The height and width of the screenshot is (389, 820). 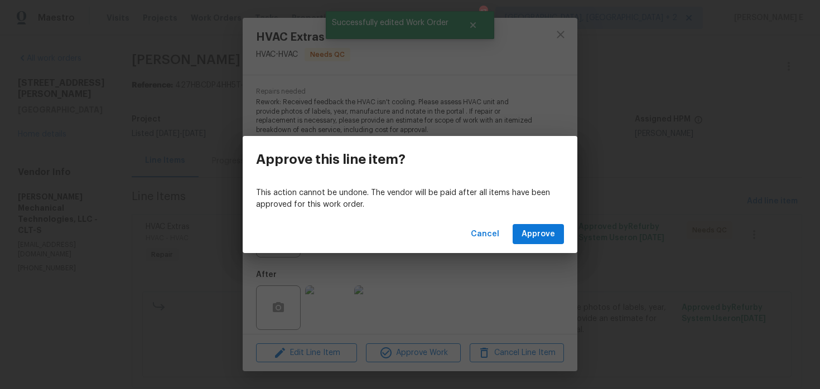 What do you see at coordinates (485, 234) in the screenshot?
I see `span: Cancel` at bounding box center [485, 234].